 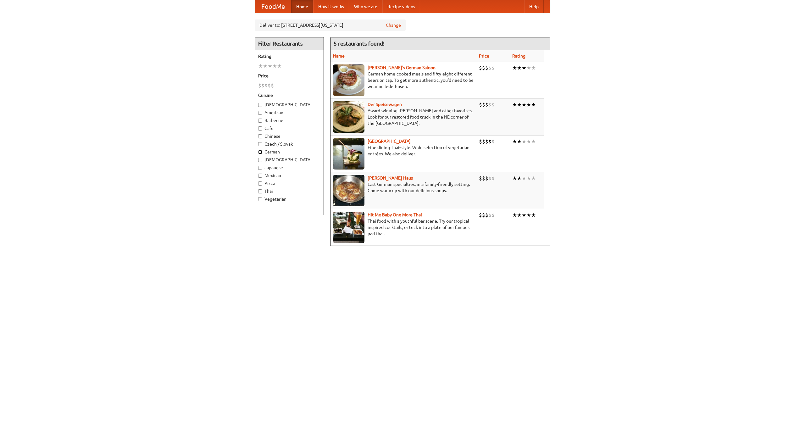 What do you see at coordinates (289, 95) in the screenshot?
I see `h5: Cuisine` at bounding box center [289, 95].